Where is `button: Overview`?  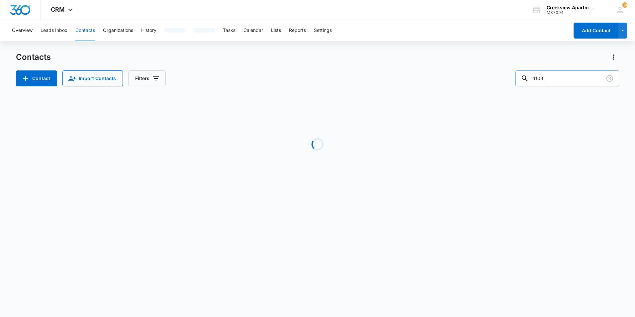 button: Overview is located at coordinates (22, 31).